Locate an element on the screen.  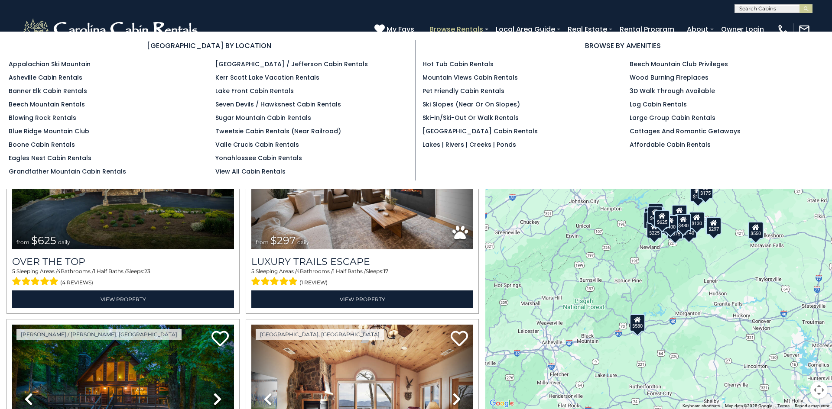
a: Terms is located at coordinates (783, 406).